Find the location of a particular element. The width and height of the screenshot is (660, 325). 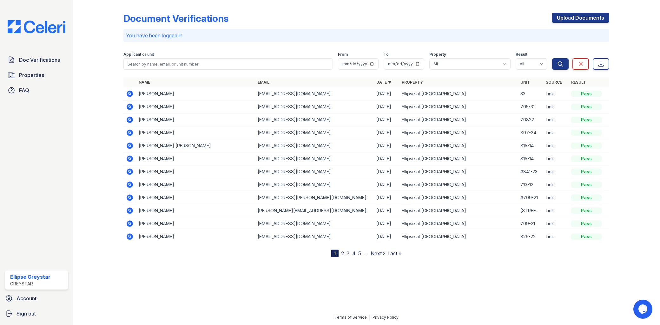

a: 2 is located at coordinates (342, 254).